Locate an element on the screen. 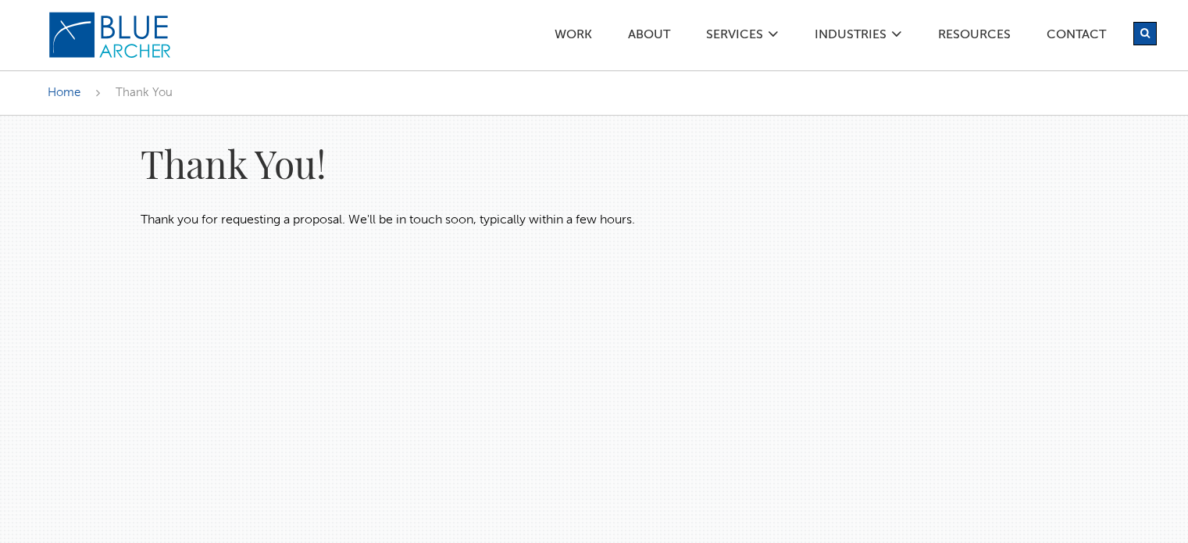 This screenshot has width=1188, height=543. a: Resources is located at coordinates (974, 37).